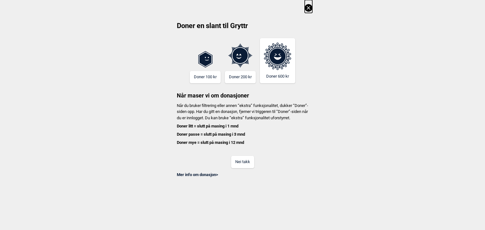 The height and width of the screenshot is (230, 485). I want to click on b: Doner passe = slutt på masing i 3 mnd, so click(211, 134).